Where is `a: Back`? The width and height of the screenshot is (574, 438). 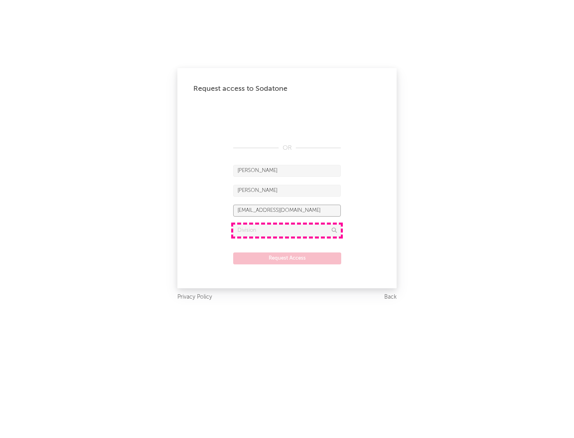
a: Back is located at coordinates (390, 297).